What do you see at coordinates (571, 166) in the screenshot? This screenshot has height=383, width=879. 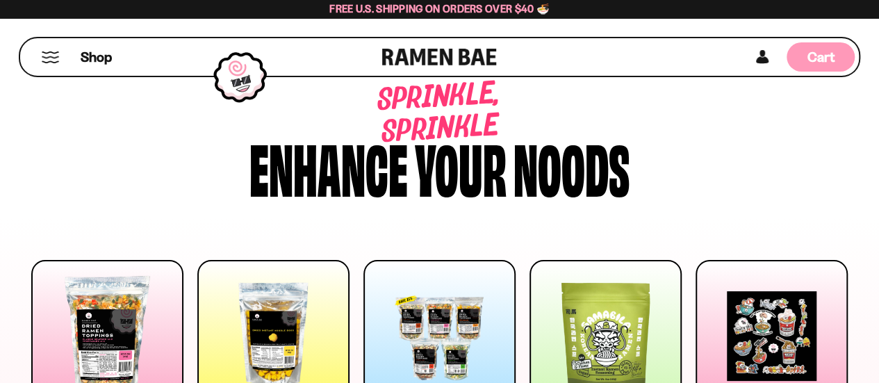 I see `div: noods` at bounding box center [571, 166].